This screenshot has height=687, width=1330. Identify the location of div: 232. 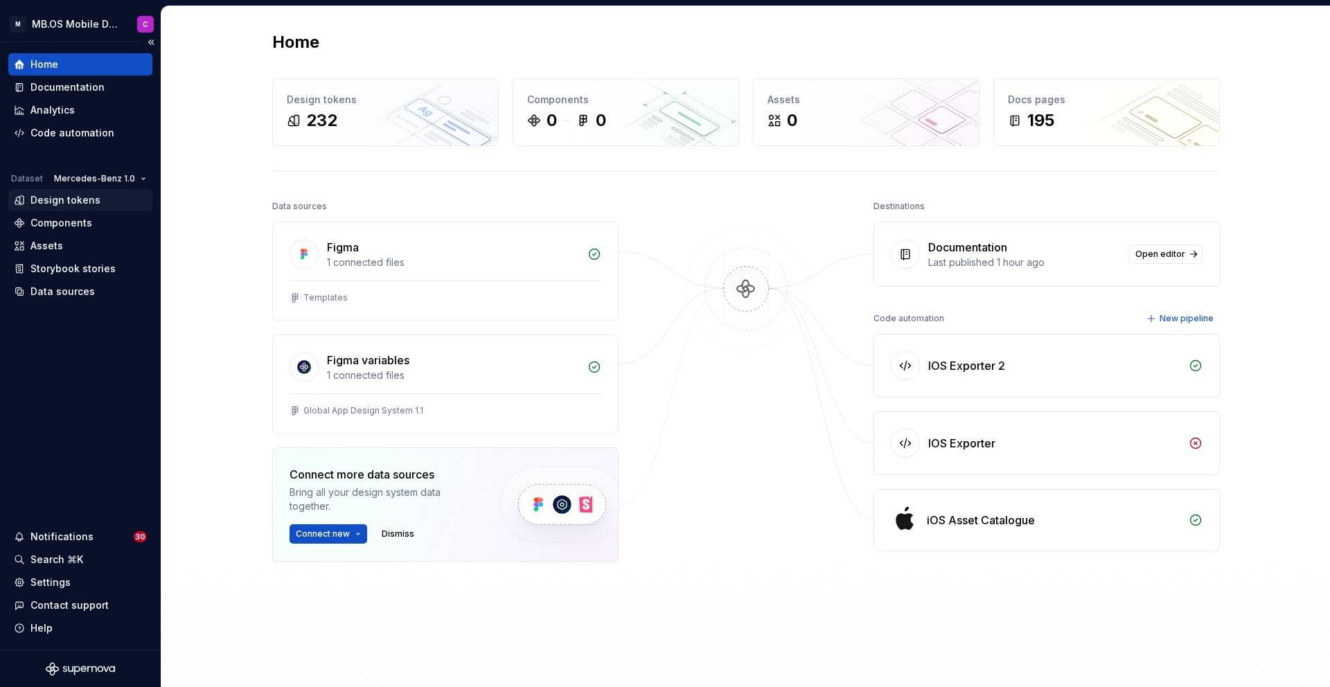
(322, 121).